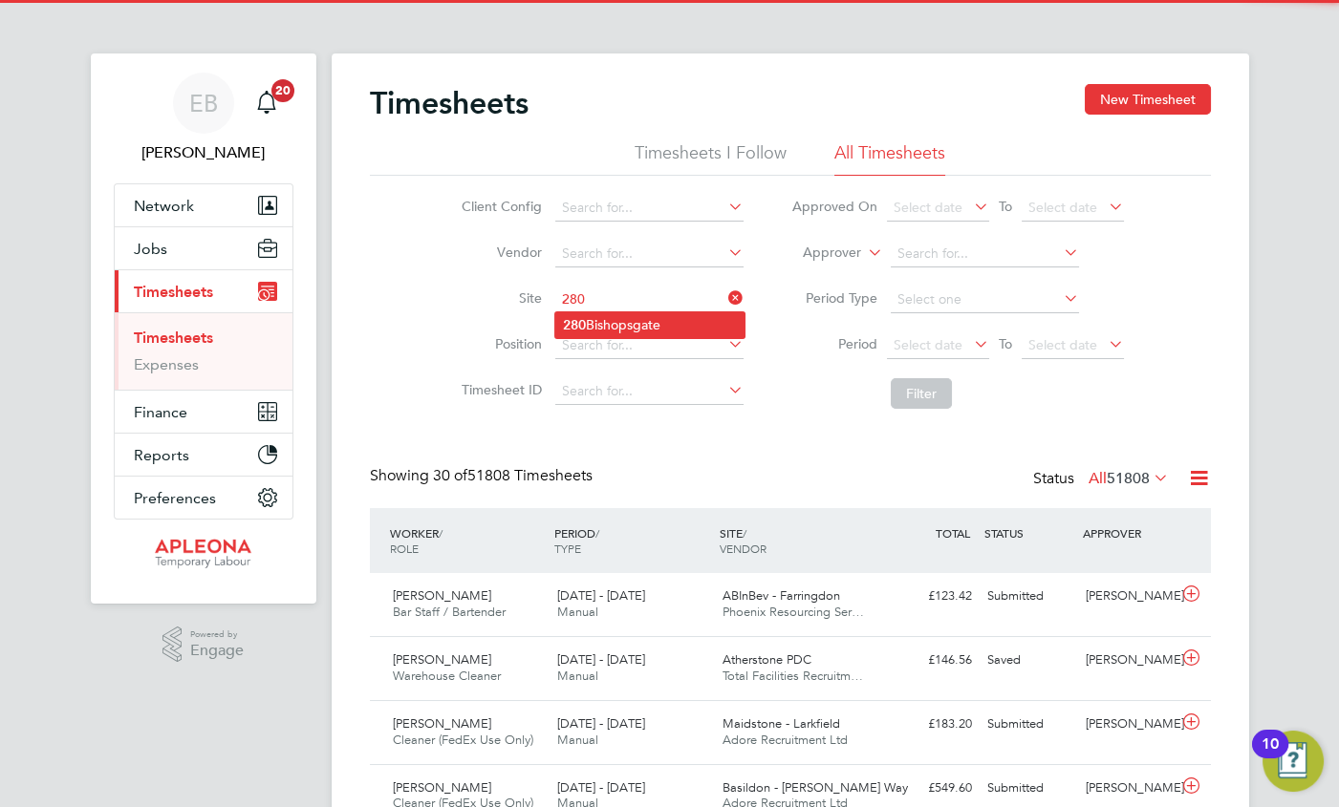  What do you see at coordinates (499, 252) in the screenshot?
I see `label: Vendor` at bounding box center [499, 252].